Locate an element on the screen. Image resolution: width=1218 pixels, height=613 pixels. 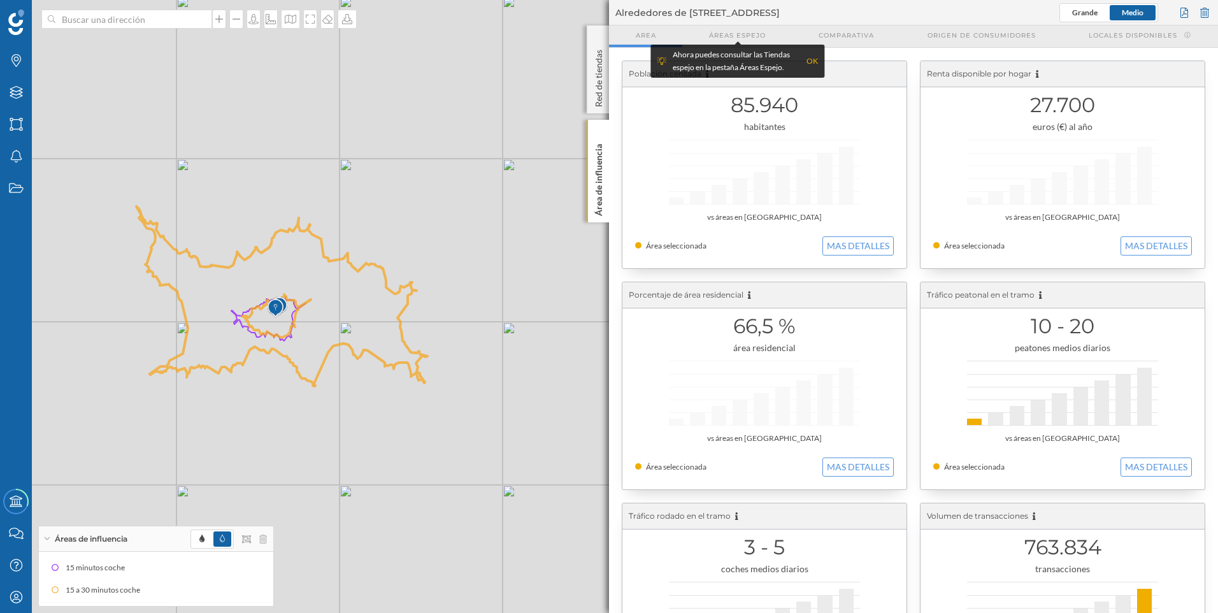
p: Área de influencia is located at coordinates (599, 177).